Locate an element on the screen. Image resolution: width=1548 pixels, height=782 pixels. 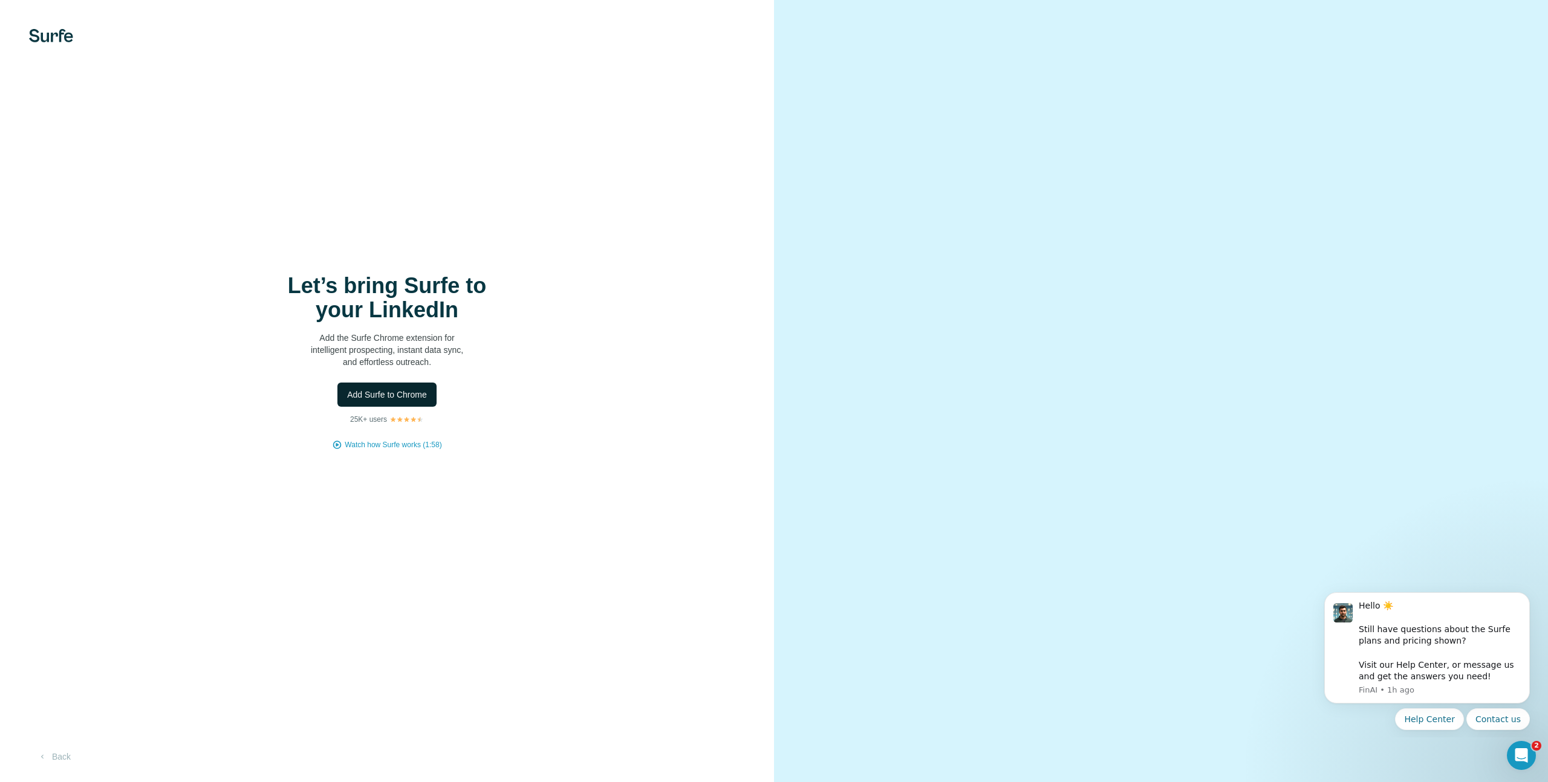
img: Rating Stars is located at coordinates (406, 420).